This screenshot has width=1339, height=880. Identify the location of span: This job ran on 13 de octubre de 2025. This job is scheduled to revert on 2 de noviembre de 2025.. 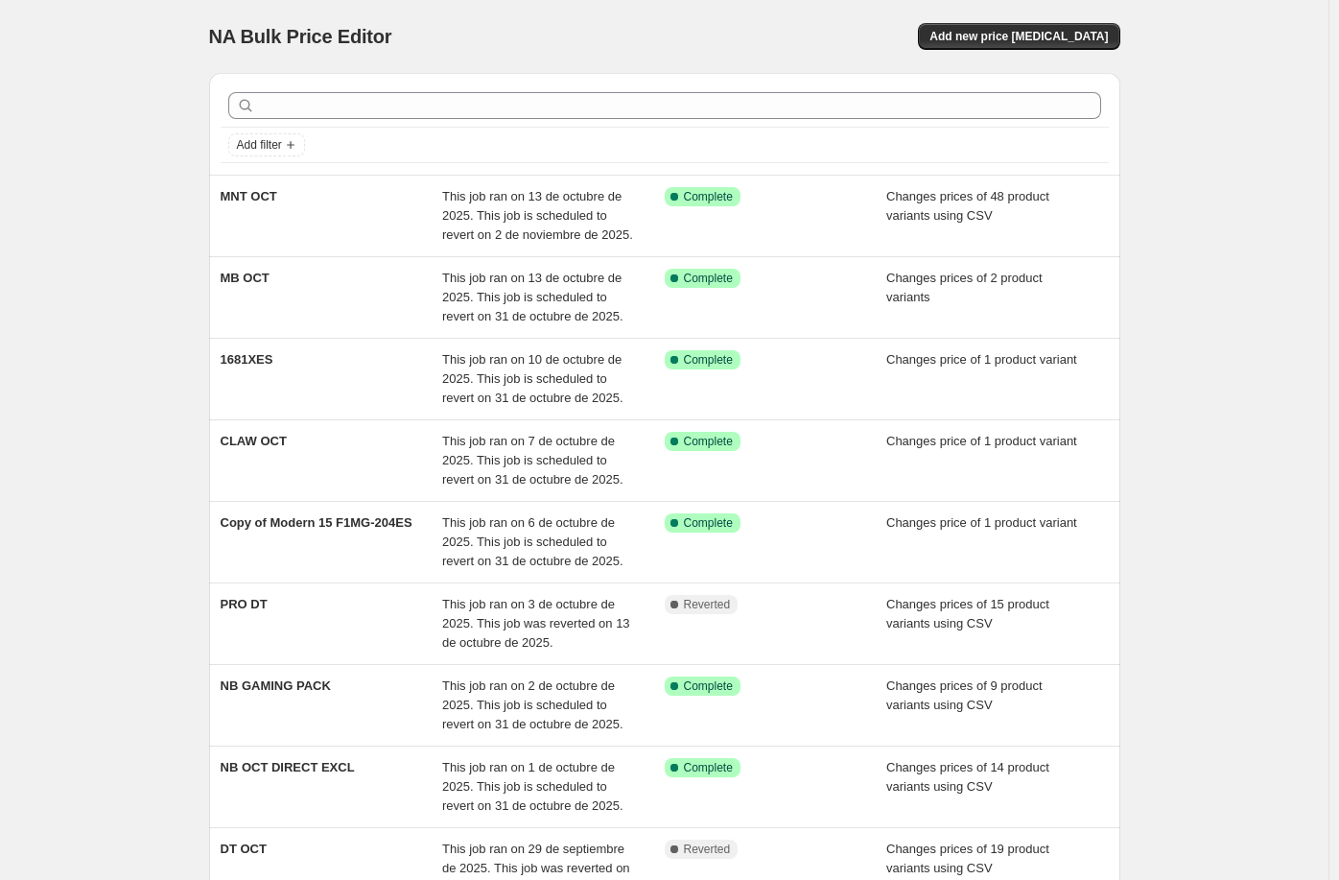
(537, 215).